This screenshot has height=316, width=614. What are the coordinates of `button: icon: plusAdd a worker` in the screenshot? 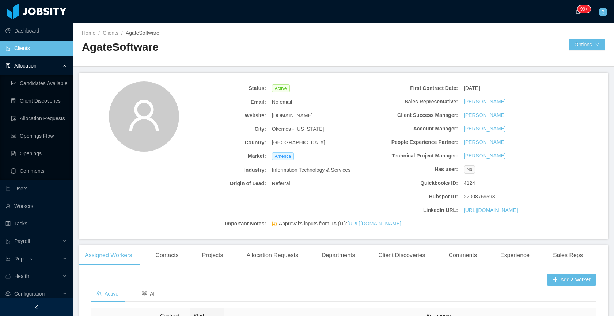 It's located at (572, 280).